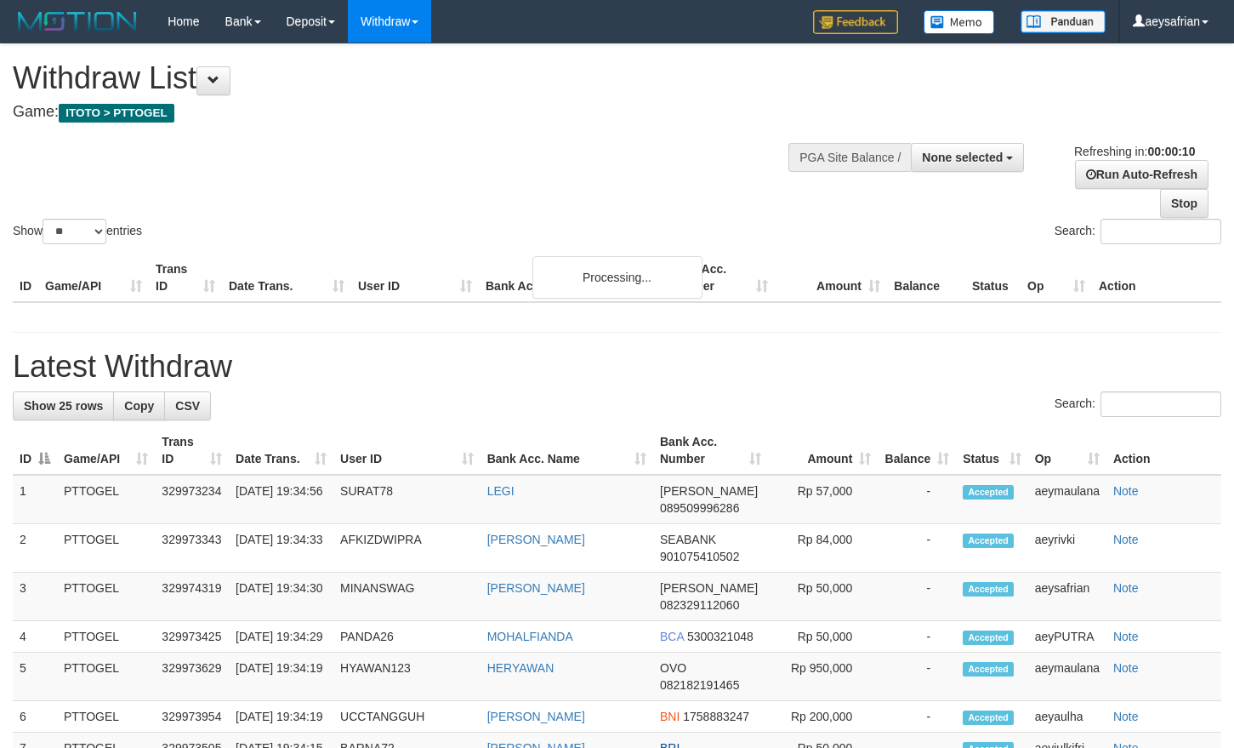 Image resolution: width=1234 pixels, height=748 pixels. Describe the element at coordinates (967, 157) in the screenshot. I see `button: None selected` at that location.